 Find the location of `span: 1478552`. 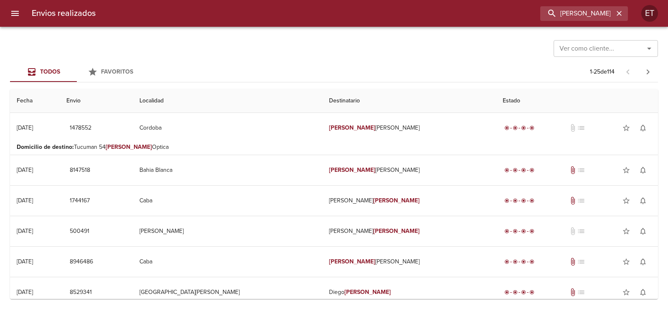

span: 1478552 is located at coordinates (81, 128).